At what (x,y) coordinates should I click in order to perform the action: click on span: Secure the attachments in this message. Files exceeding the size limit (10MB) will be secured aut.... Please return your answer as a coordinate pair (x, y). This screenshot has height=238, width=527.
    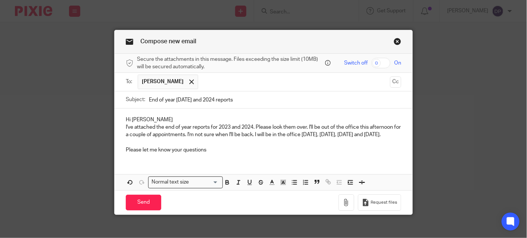
    Looking at the image, I should click on (230, 63).